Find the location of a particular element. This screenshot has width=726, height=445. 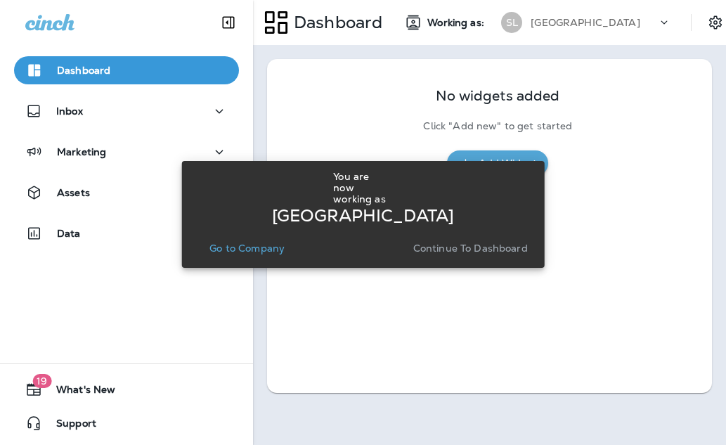

span: Support is located at coordinates (69, 426).